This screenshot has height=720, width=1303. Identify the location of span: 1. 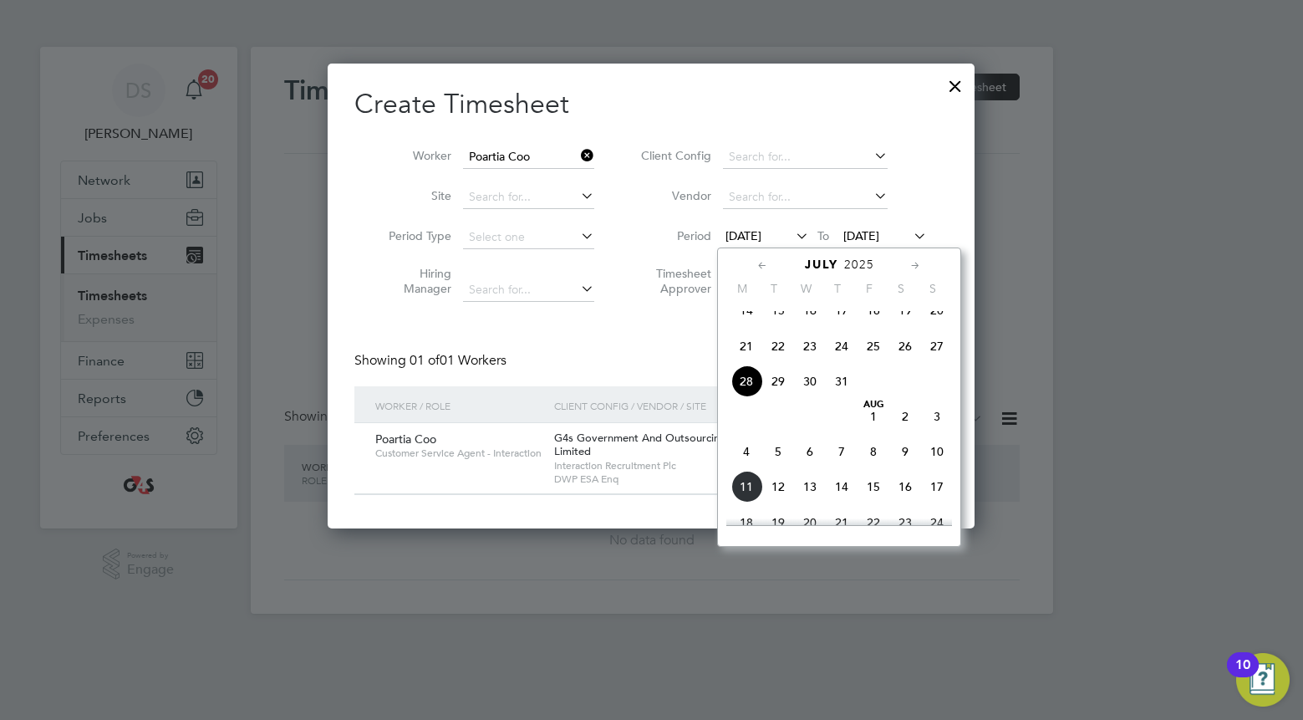
(873, 416).